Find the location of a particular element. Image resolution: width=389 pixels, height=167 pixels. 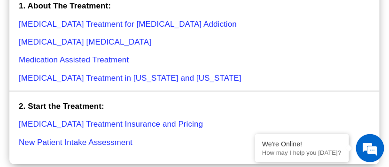

div: Navigation go back is located at coordinates (17, 55).